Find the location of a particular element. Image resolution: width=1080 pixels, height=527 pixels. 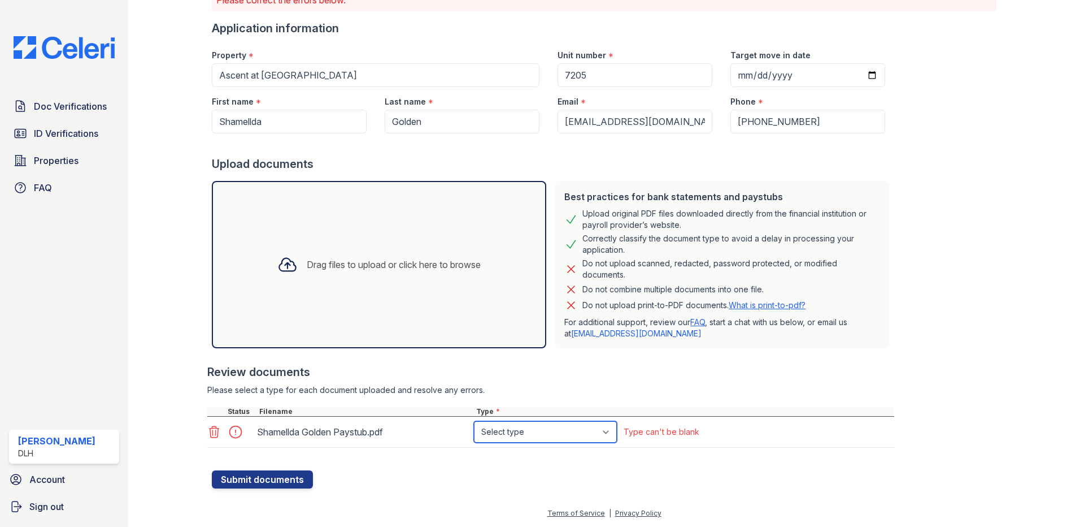

button: Sign out is located at coordinates (64, 506).